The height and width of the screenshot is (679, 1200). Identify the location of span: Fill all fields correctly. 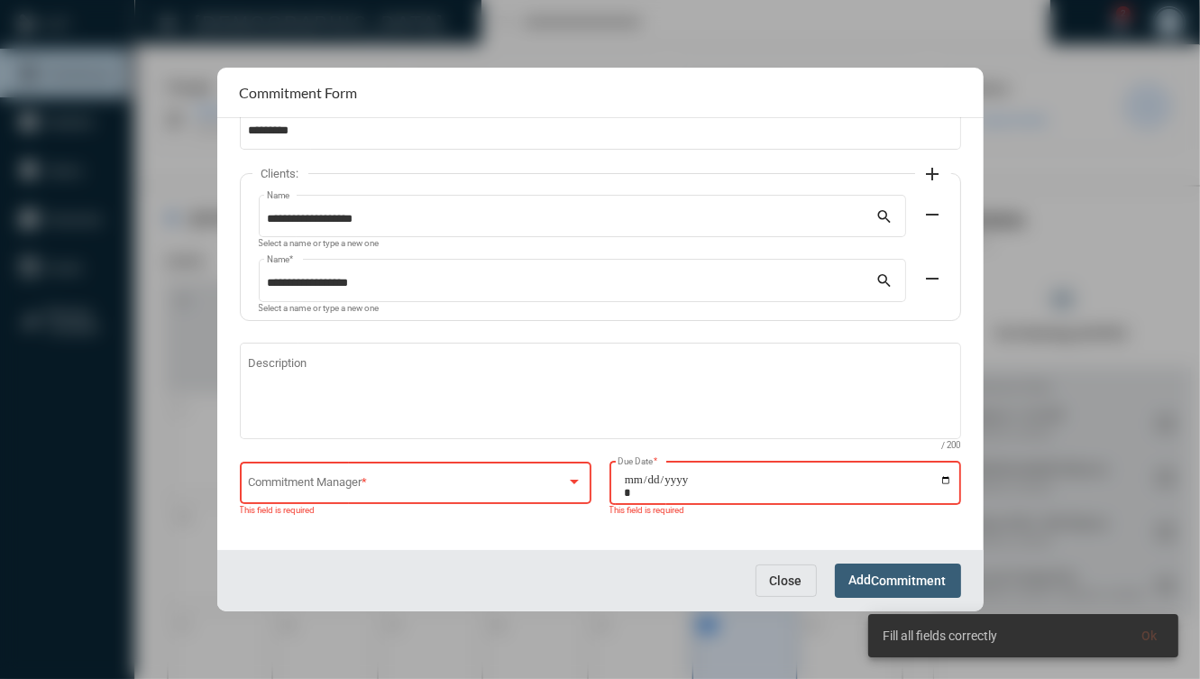
(939, 636).